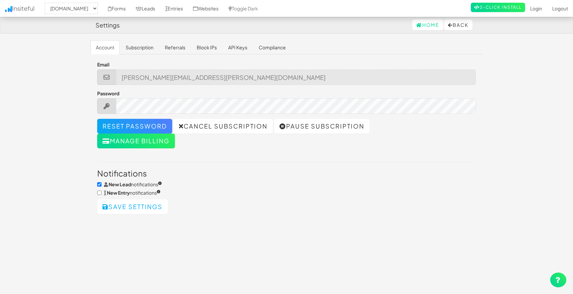 This screenshot has height=294, width=573. What do you see at coordinates (139, 47) in the screenshot?
I see `a: Subscription` at bounding box center [139, 47].